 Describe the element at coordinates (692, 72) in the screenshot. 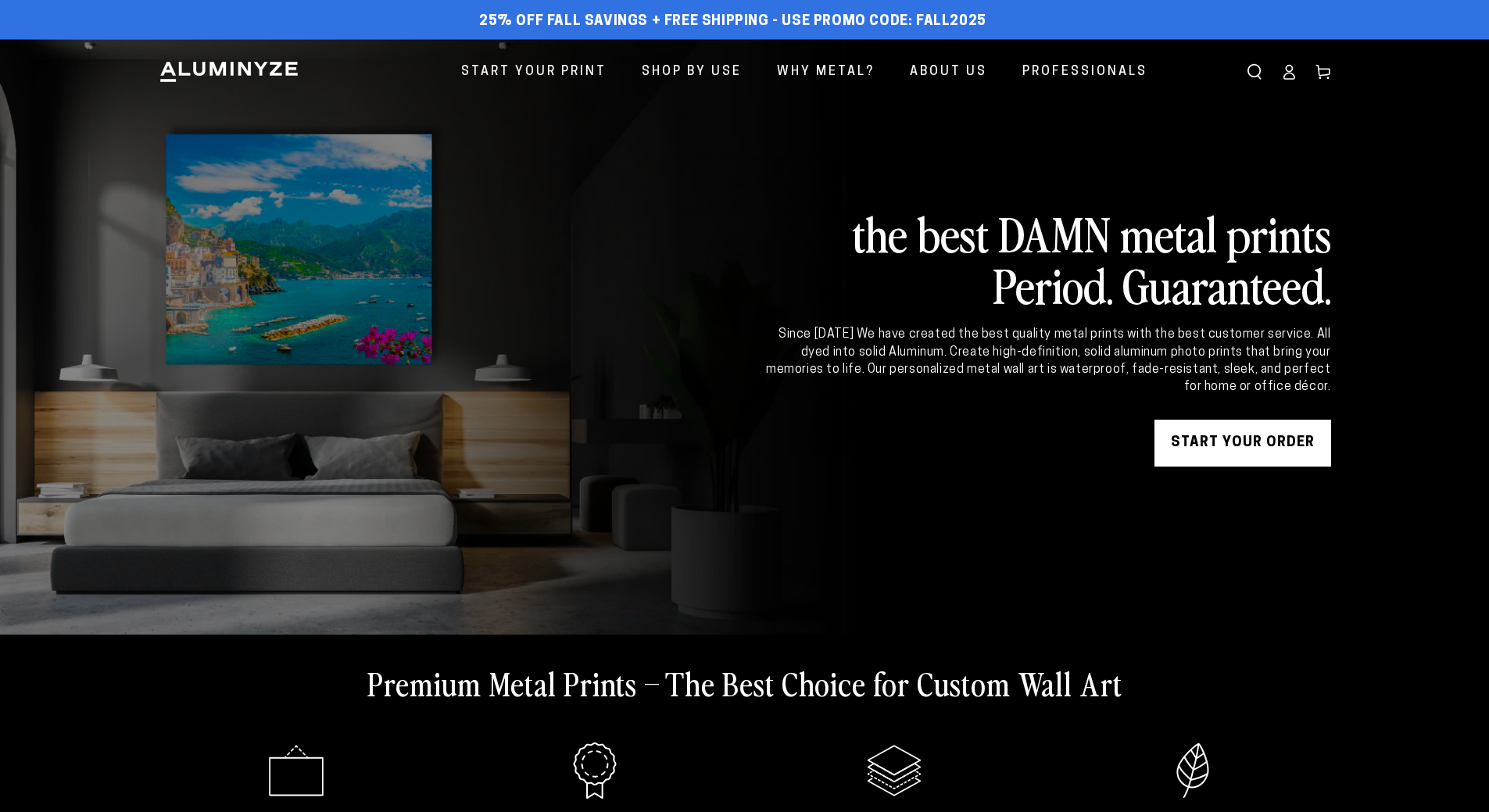

I see `a: Shop By Use` at that location.